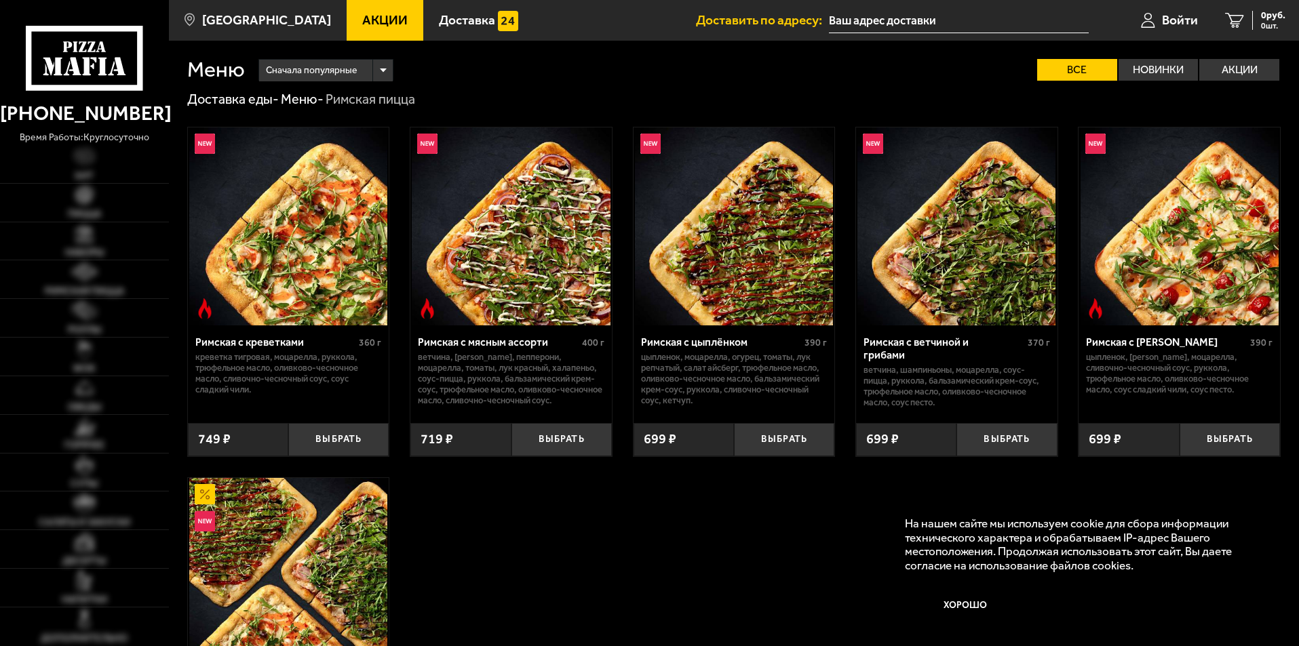  Describe the element at coordinates (956, 387) in the screenshot. I see `p: ветчина, шампиньоны, моцарелла, соус-пицца, руккола, бальзамический крем-соус, трюфельное масло, ...` at that location.